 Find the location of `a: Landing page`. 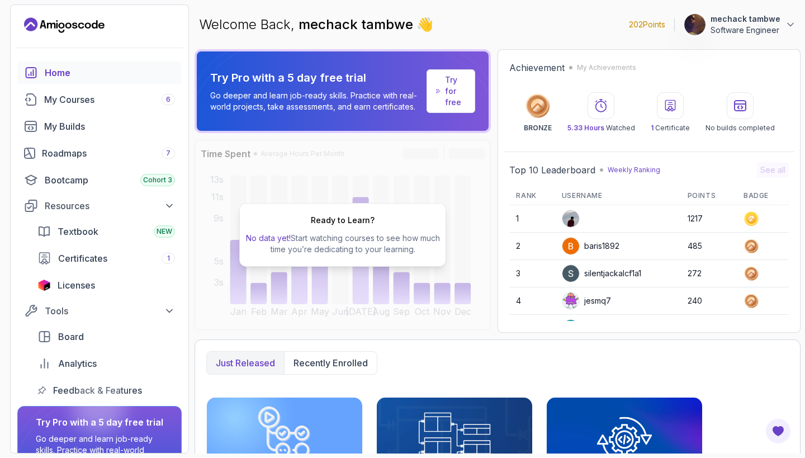

a: Landing page is located at coordinates (64, 25).